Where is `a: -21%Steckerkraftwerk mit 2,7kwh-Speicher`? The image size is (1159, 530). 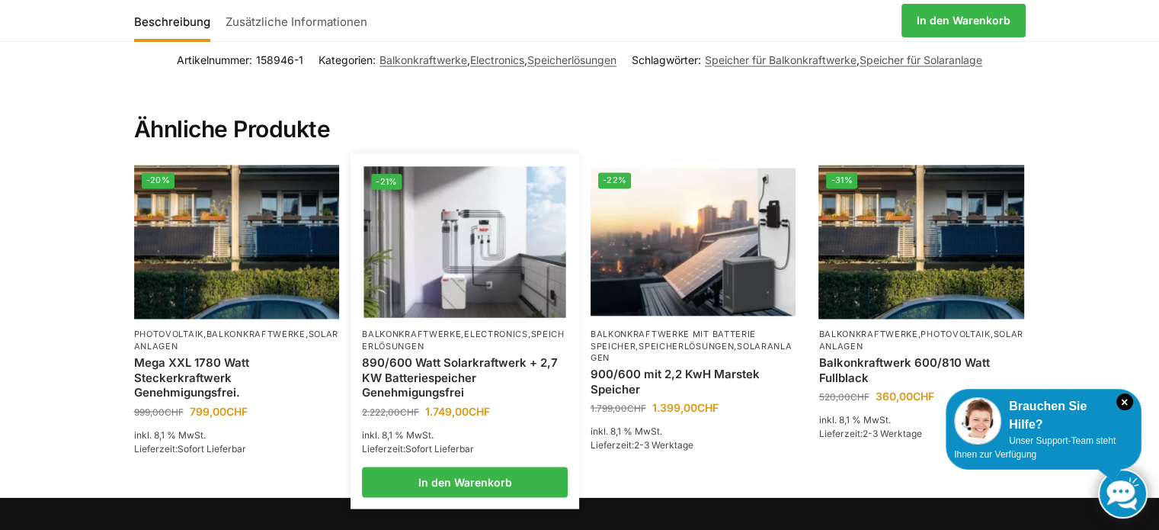 a: -21%Steckerkraftwerk mit 2,7kwh-Speicher is located at coordinates (465, 242).